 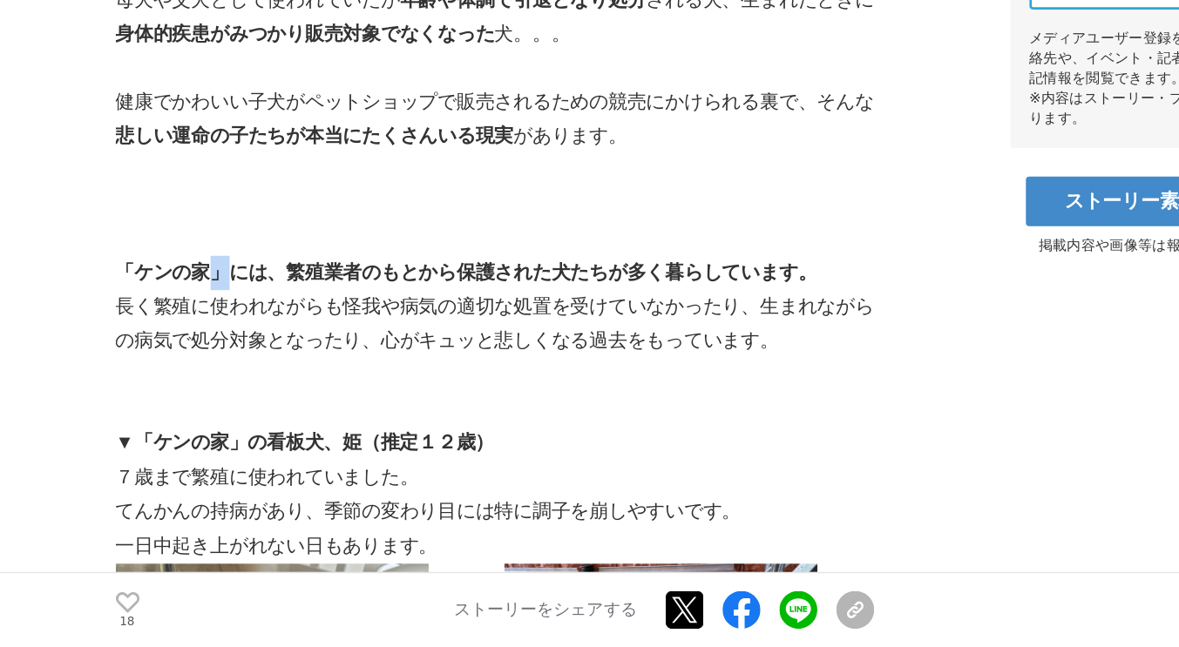 I want to click on strong: ▼「ケンの家」の看板犬、姫（推定１２歳）, so click(x=267, y=496).